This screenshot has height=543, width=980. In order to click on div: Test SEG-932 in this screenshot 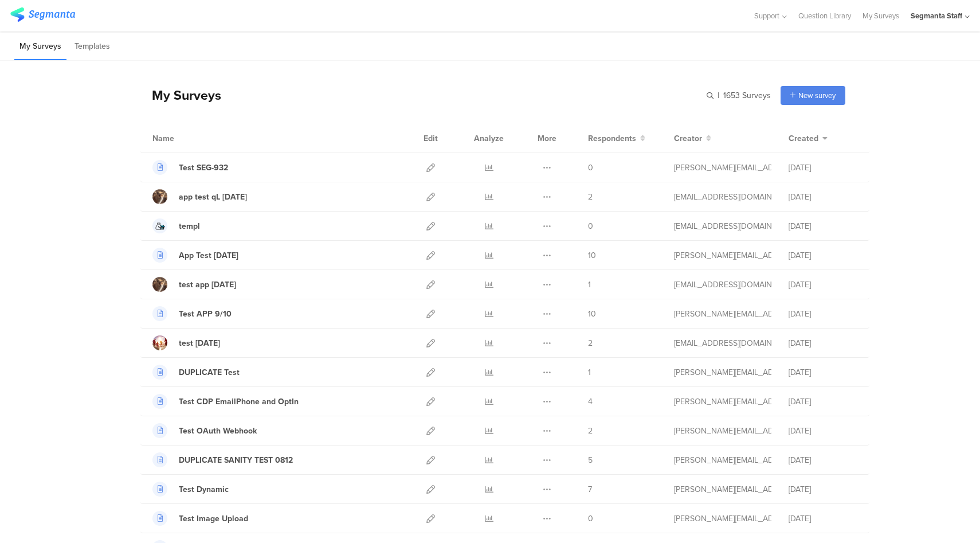, I will do `click(203, 167)`.